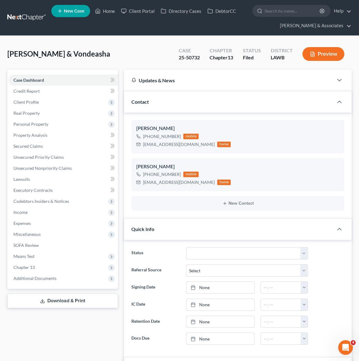 This screenshot has height=361, width=359. I want to click on a: Executory Contracts, so click(63, 190).